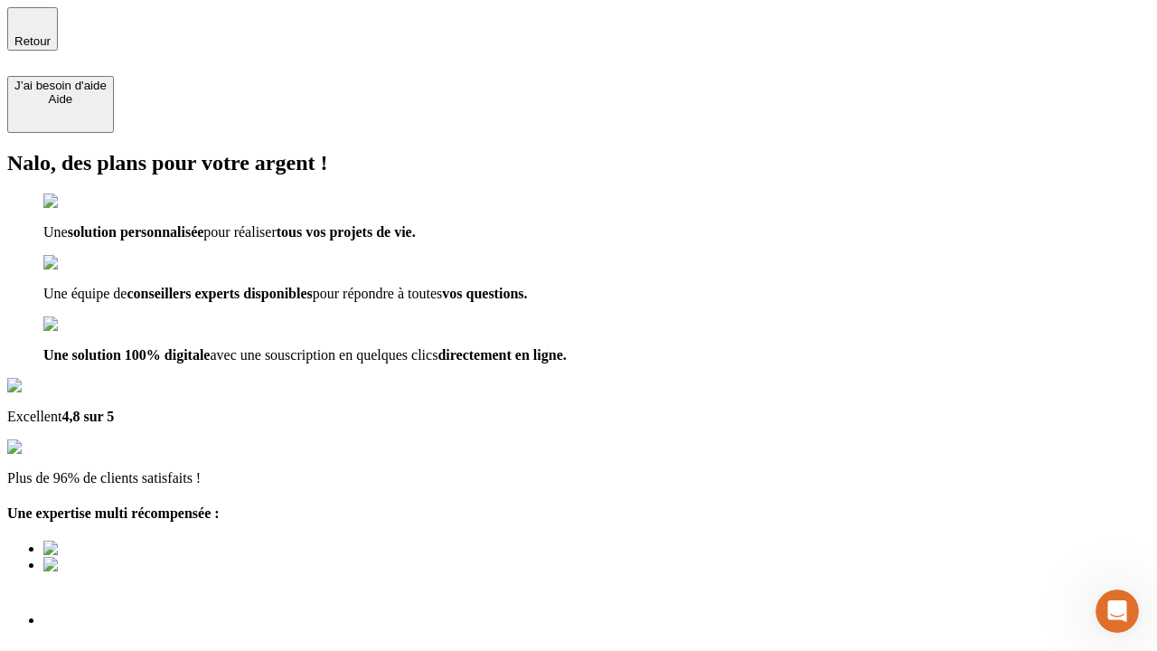 The height and width of the screenshot is (651, 1157). What do you see at coordinates (85, 293) in the screenshot?
I see `span: Une équipe de` at bounding box center [85, 293].